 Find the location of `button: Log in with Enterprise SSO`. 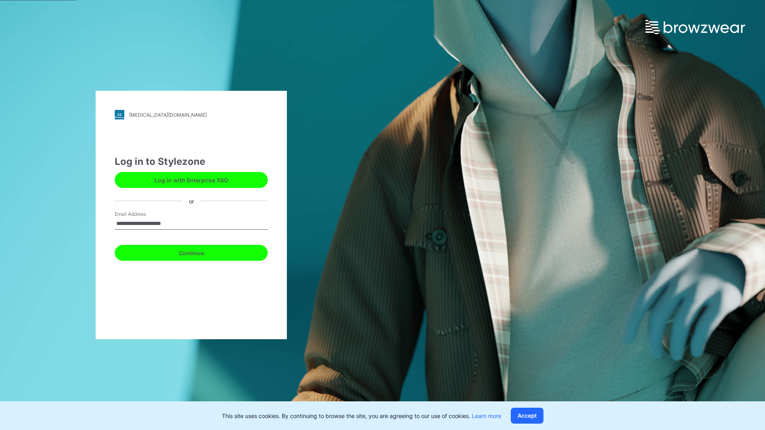

button: Log in with Enterprise SSO is located at coordinates (191, 180).